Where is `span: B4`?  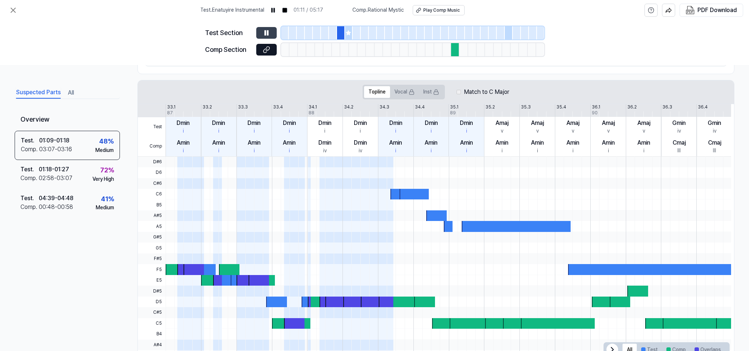
span: B4 is located at coordinates (152, 334).